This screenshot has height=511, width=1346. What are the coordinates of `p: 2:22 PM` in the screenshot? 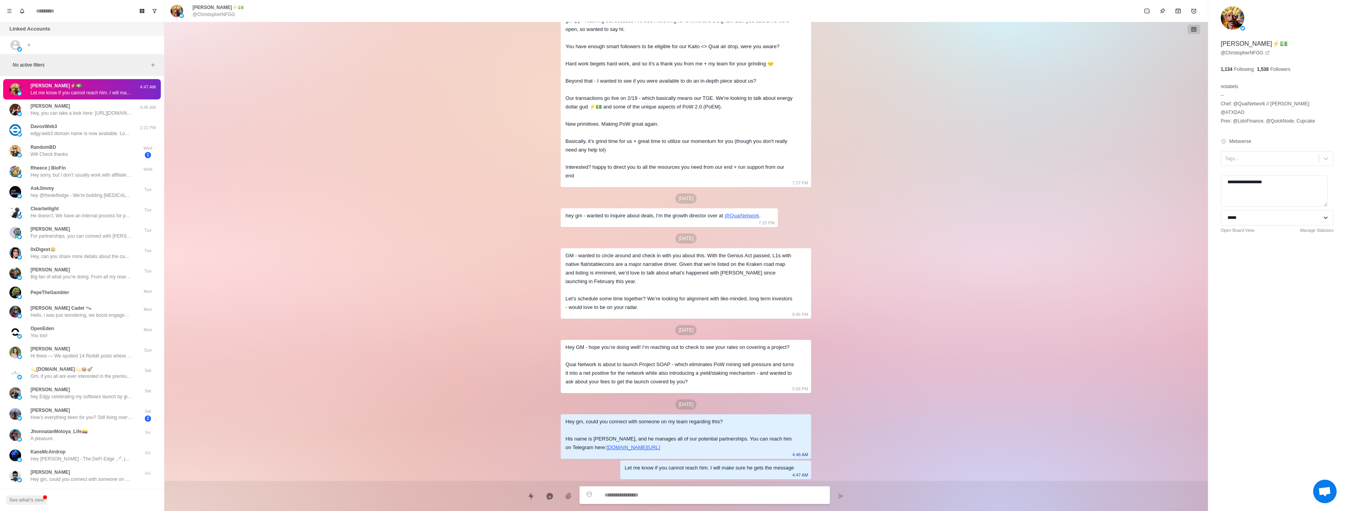 It's located at (148, 128).